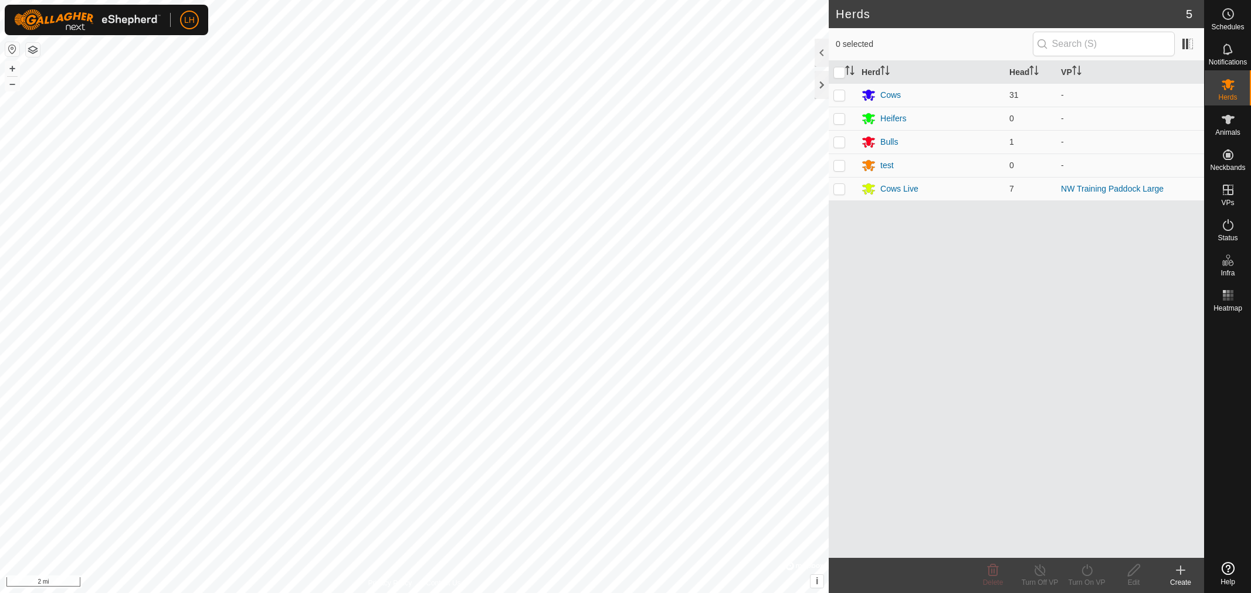 This screenshot has height=593, width=1251. I want to click on span: 7, so click(1012, 189).